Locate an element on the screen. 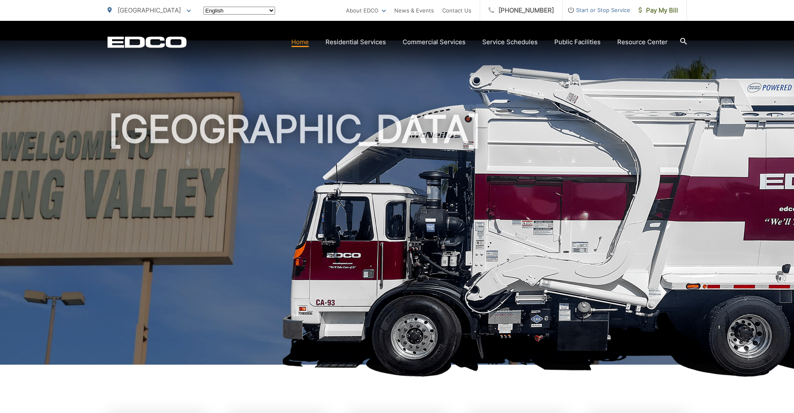  a: Service Schedules is located at coordinates (509, 42).